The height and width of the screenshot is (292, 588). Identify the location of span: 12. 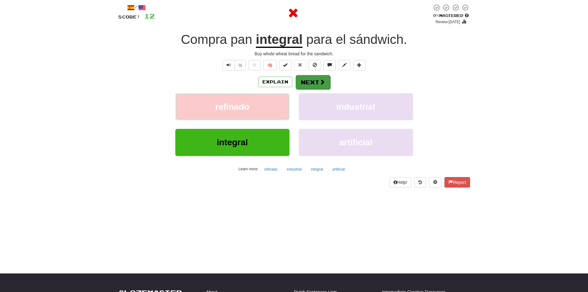
(150, 16).